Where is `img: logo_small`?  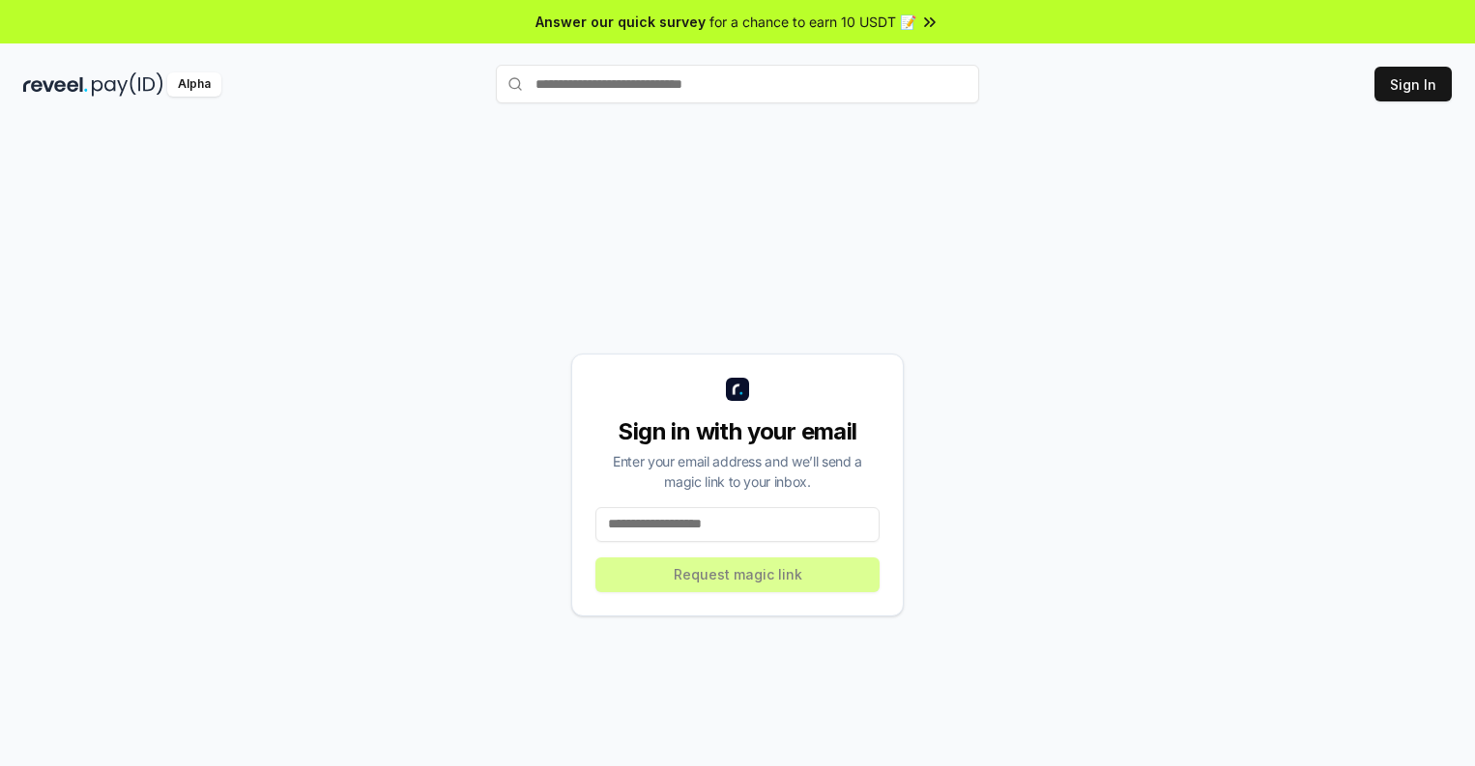
img: logo_small is located at coordinates (737, 389).